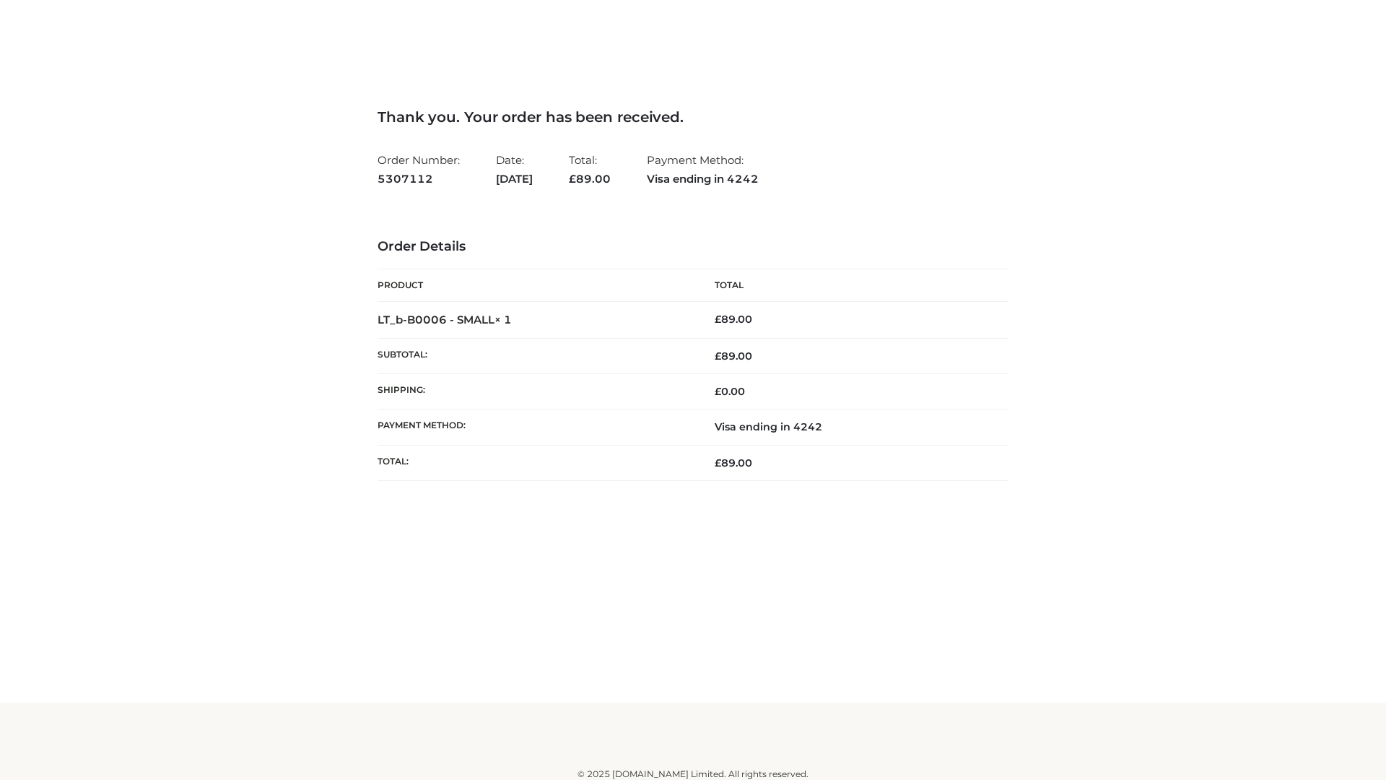  I want to click on th: Total, so click(850, 285).